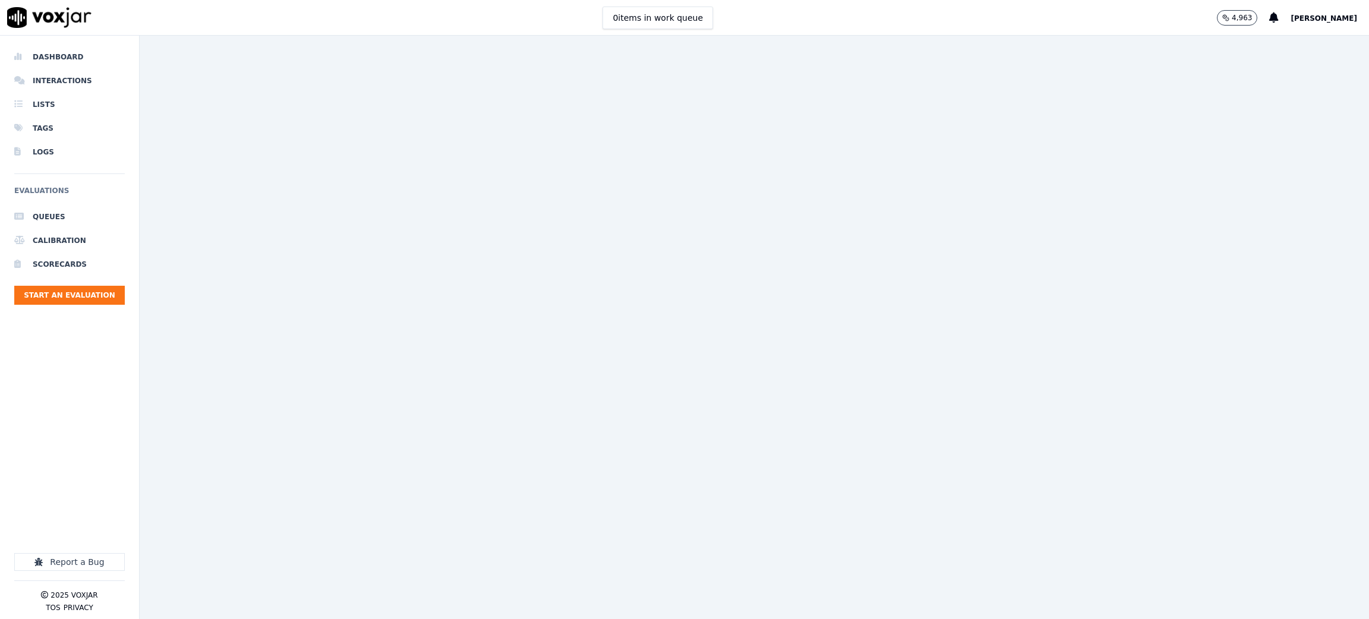 The width and height of the screenshot is (1369, 619). What do you see at coordinates (1242, 18) in the screenshot?
I see `p: 4,963` at bounding box center [1242, 18].